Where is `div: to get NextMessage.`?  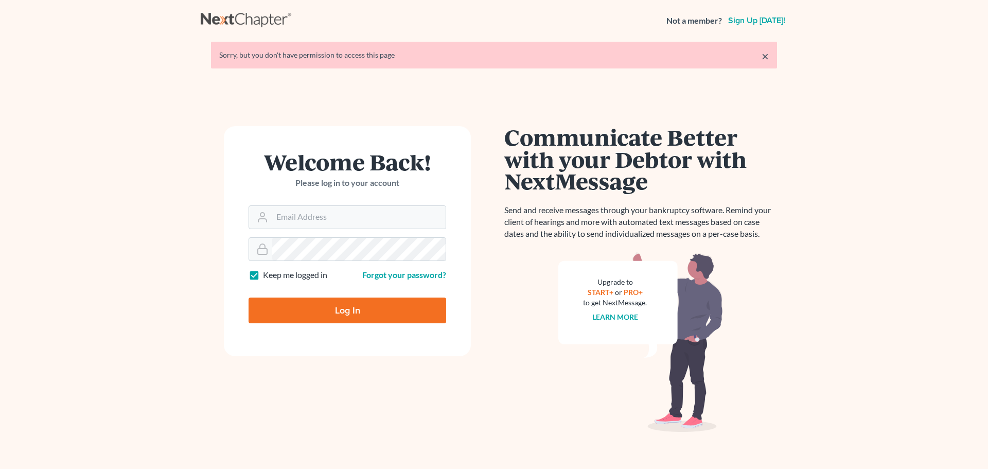 div: to get NextMessage. is located at coordinates (615, 303).